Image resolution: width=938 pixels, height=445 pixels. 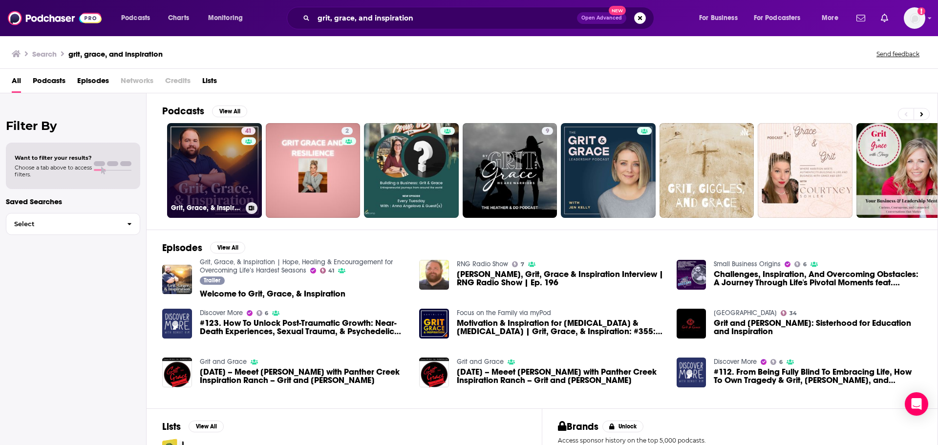 I want to click on span: Logged in as RobLouis, so click(x=914, y=18).